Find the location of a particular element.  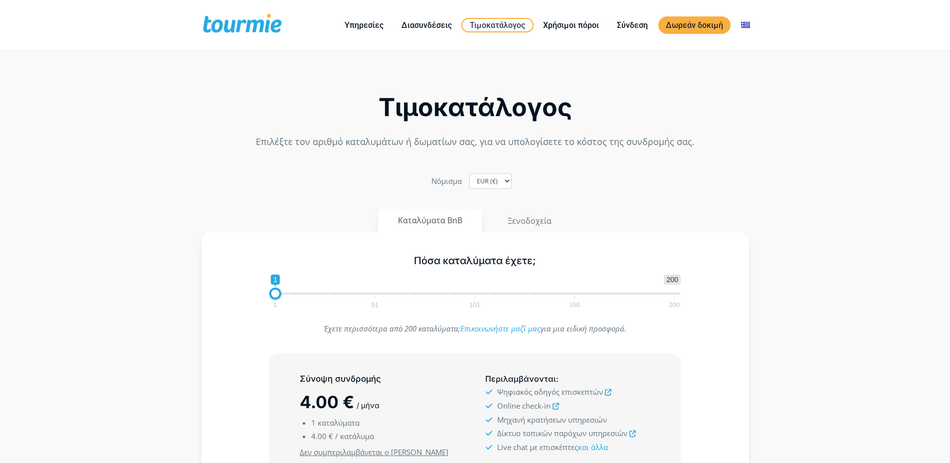

h5: Σύνοψη συνδρομής is located at coordinates (382, 379).